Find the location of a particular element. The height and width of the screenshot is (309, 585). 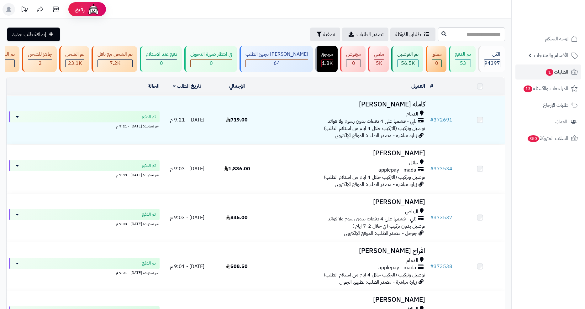

span: 1,836.00 is located at coordinates (237, 169).